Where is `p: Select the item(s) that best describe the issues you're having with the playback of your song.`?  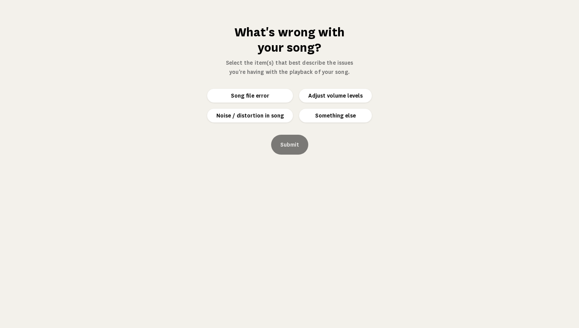 p: Select the item(s) that best describe the issues you're having with the playback of your song. is located at coordinates (290, 67).